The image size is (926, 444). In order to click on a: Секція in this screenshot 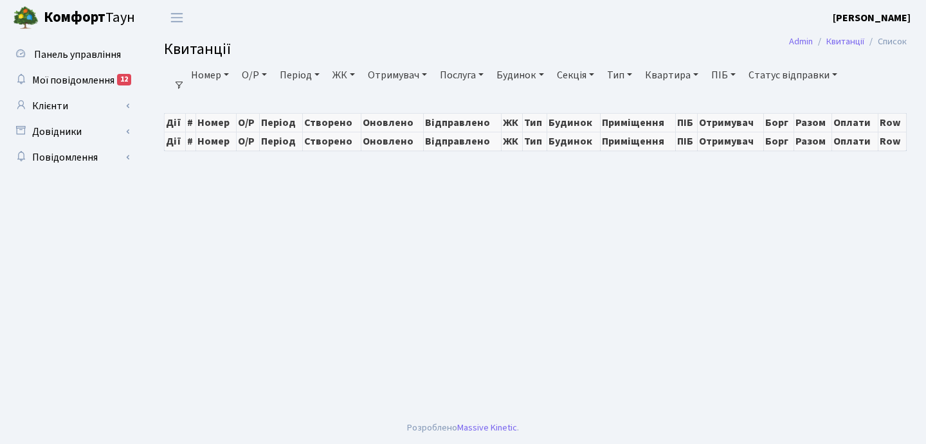, I will do `click(576, 75)`.